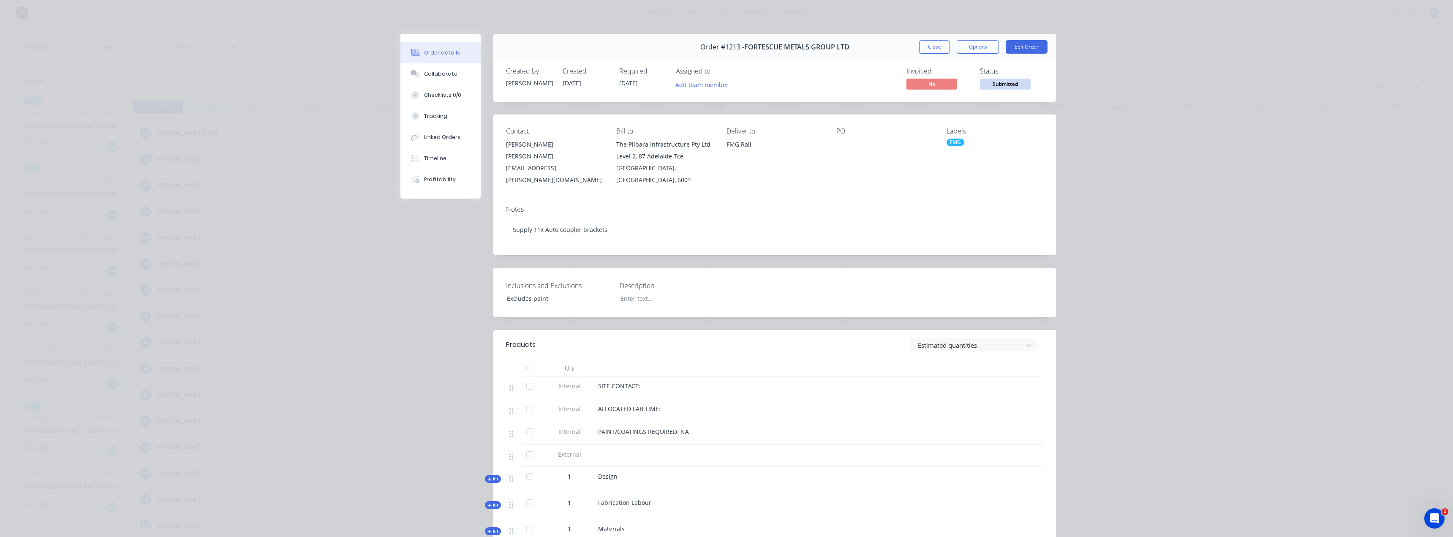 The image size is (1453, 537). Describe the element at coordinates (440, 116) in the screenshot. I see `button: Tracking` at that location.